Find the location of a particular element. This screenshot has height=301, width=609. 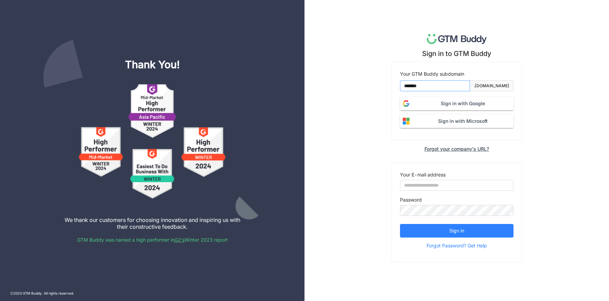

label: Password is located at coordinates (411, 200).